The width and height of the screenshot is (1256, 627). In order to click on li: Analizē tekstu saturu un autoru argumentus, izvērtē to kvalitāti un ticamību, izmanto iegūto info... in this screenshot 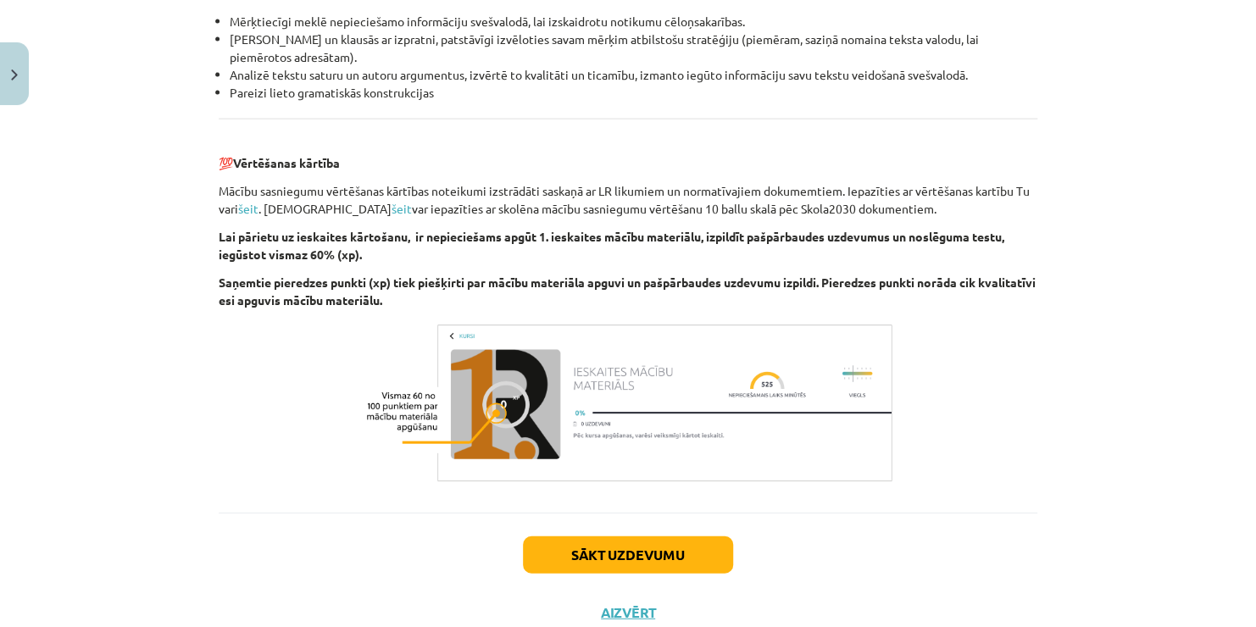, I will do `click(633, 75)`.